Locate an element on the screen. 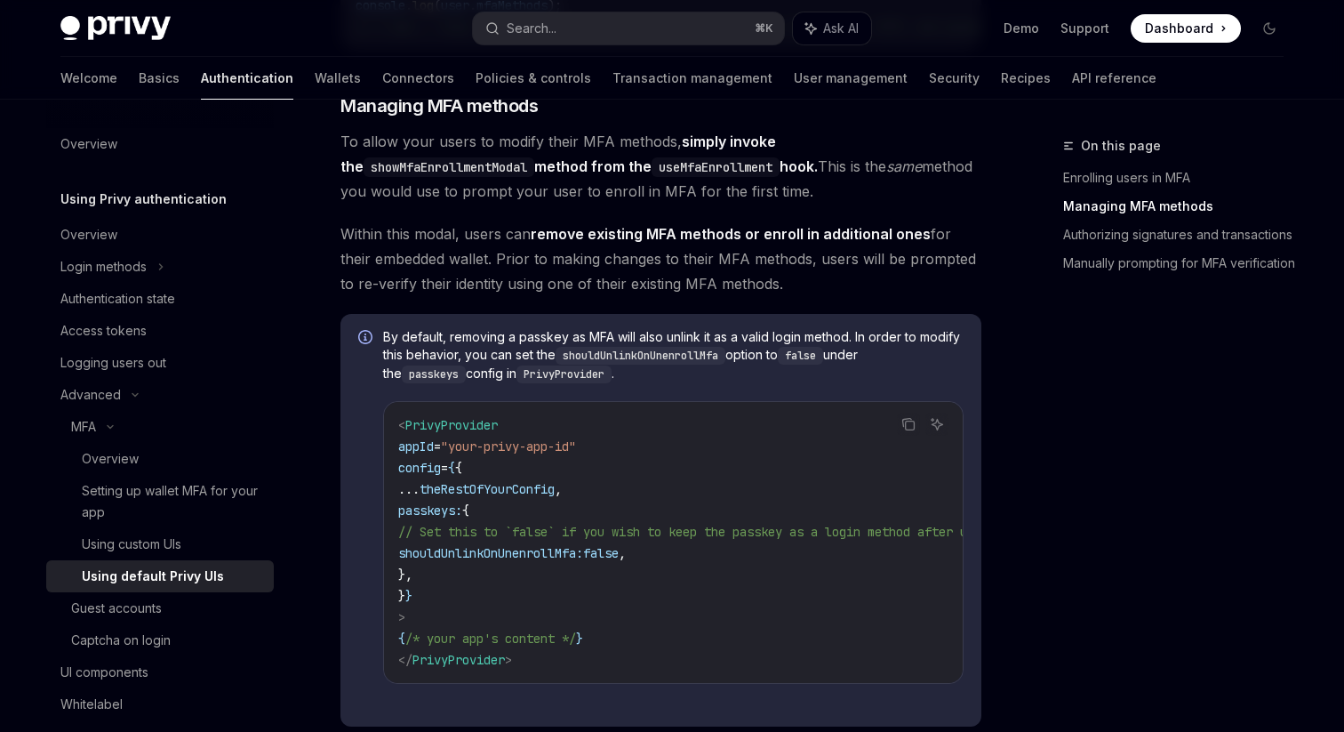 The height and width of the screenshot is (732, 1344). code: passkeys is located at coordinates (434, 374).